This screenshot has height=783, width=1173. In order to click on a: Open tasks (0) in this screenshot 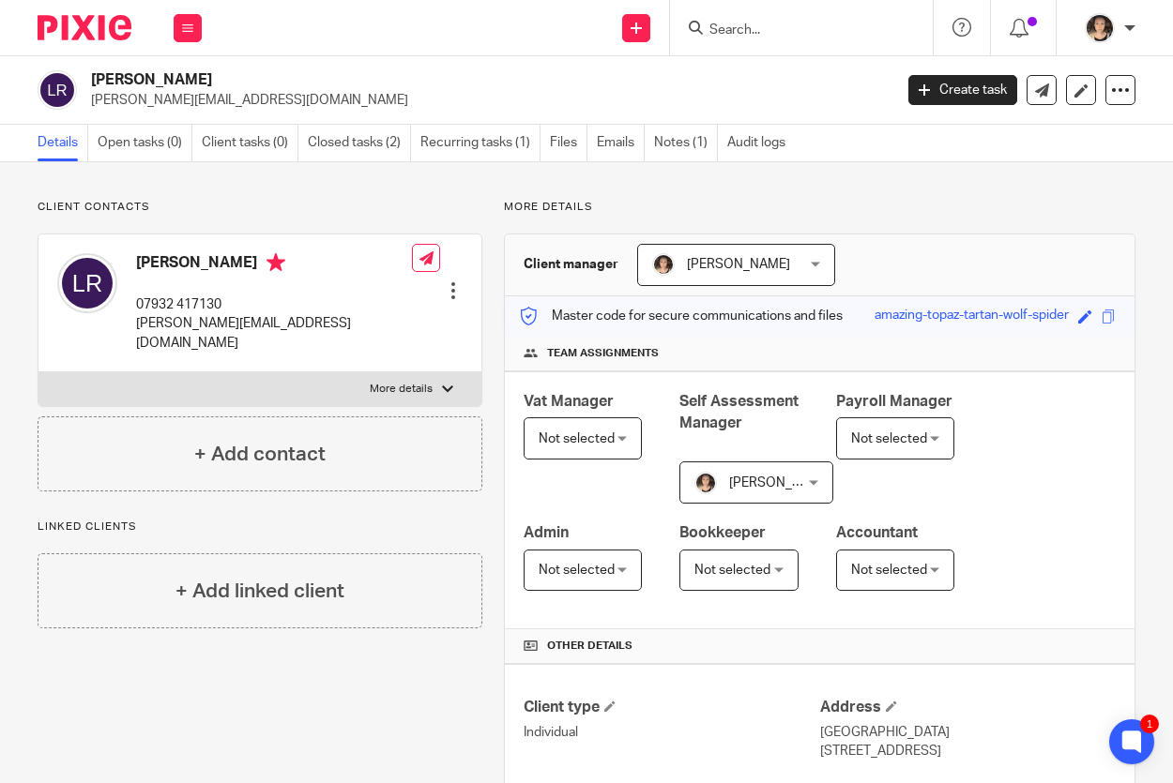, I will do `click(144, 143)`.